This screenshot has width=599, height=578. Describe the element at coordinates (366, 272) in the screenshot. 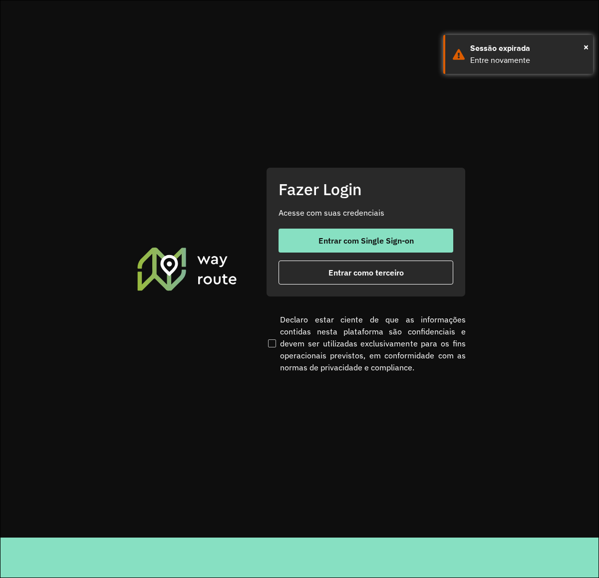

I see `span: Entrar como terceiro` at that location.